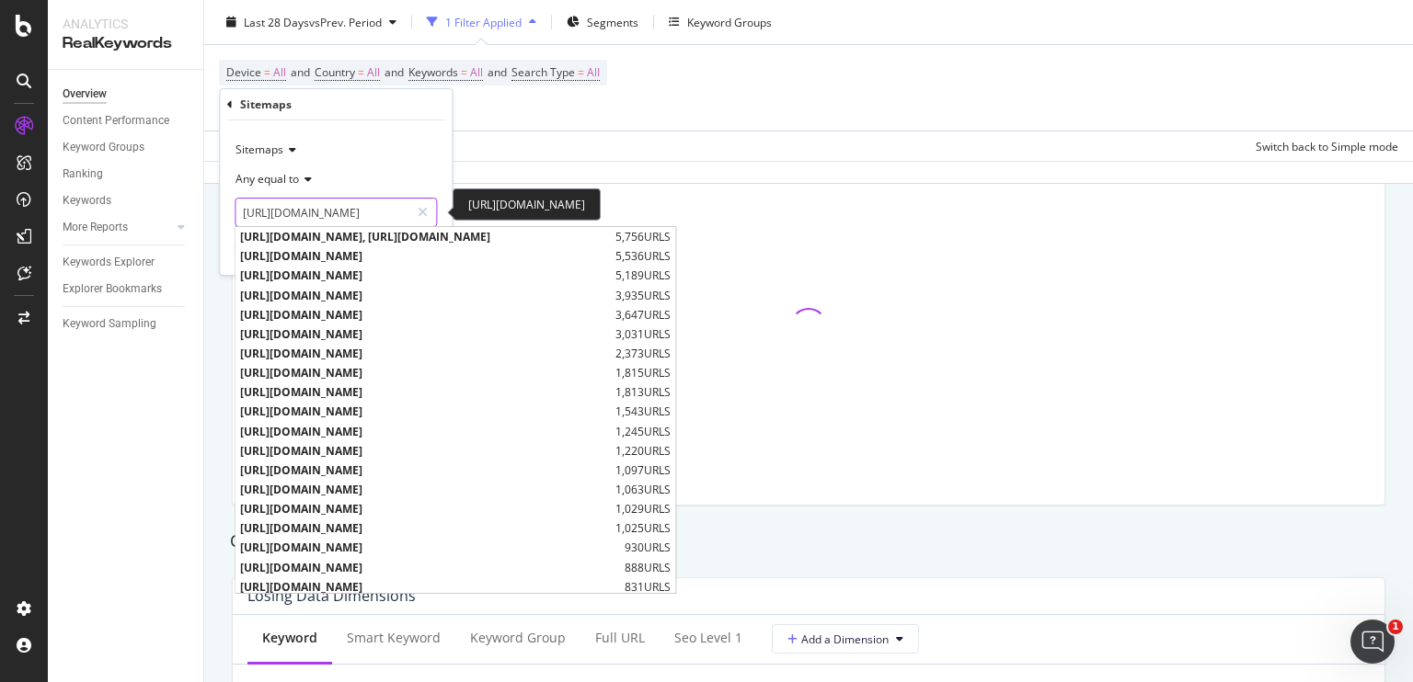 The height and width of the screenshot is (682, 1413). Describe the element at coordinates (117, 227) in the screenshot. I see `a: More Reports` at that location.